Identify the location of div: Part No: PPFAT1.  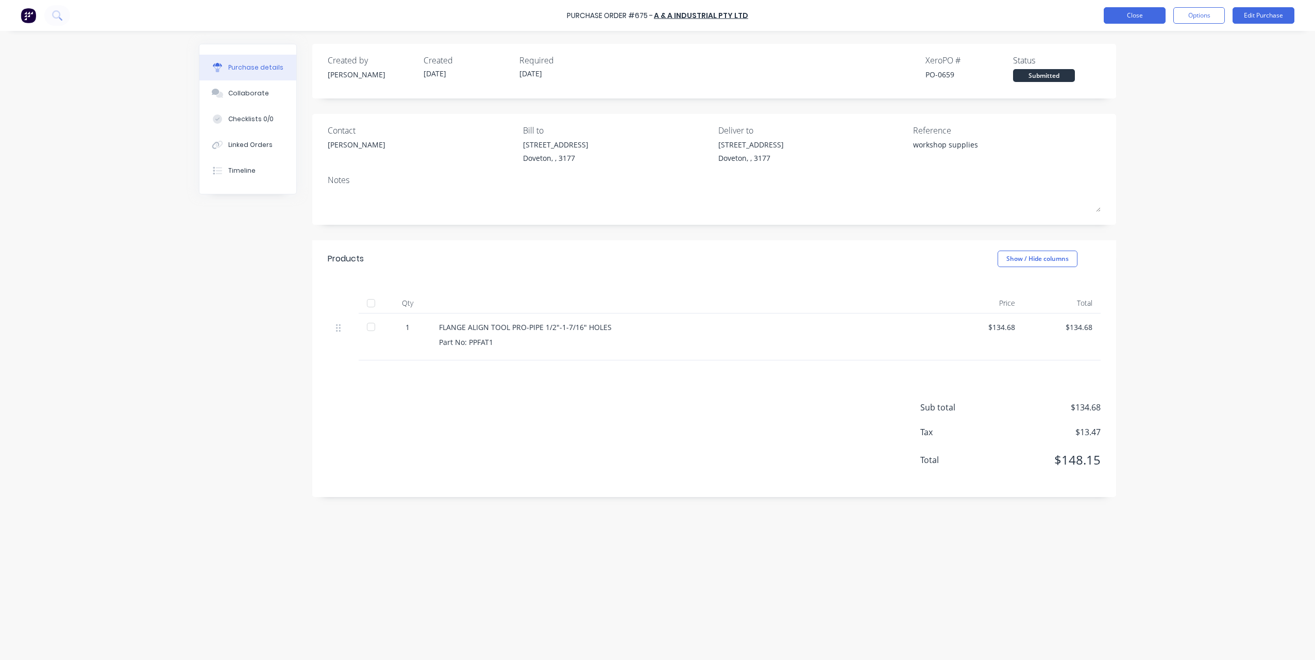
(688, 342).